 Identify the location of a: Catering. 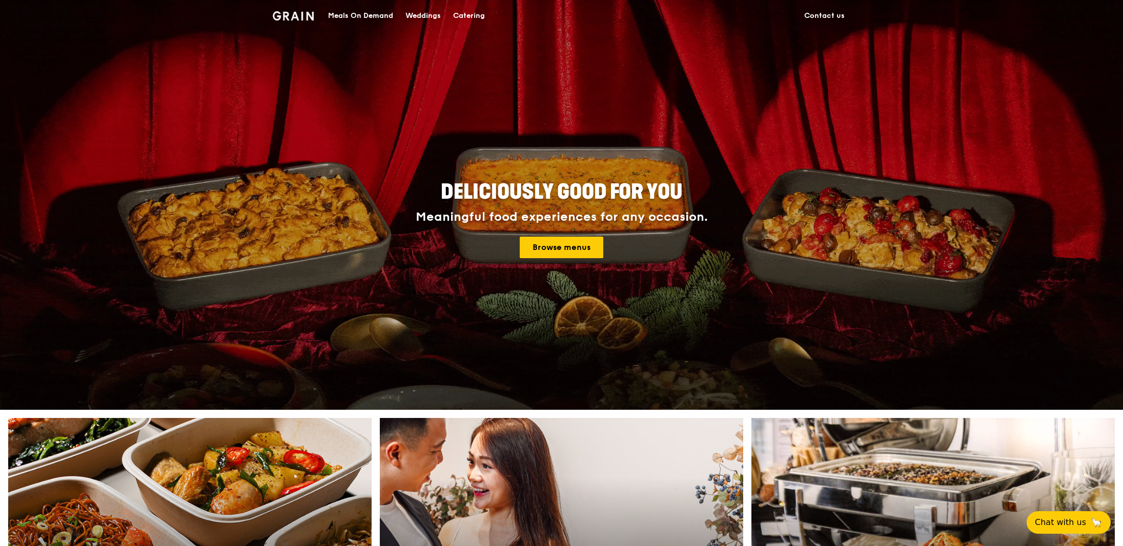
(469, 16).